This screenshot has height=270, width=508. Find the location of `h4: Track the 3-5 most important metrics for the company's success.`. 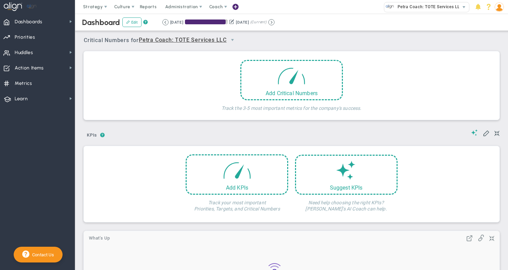

h4: Track the 3-5 most important metrics for the company's success. is located at coordinates (291, 106).